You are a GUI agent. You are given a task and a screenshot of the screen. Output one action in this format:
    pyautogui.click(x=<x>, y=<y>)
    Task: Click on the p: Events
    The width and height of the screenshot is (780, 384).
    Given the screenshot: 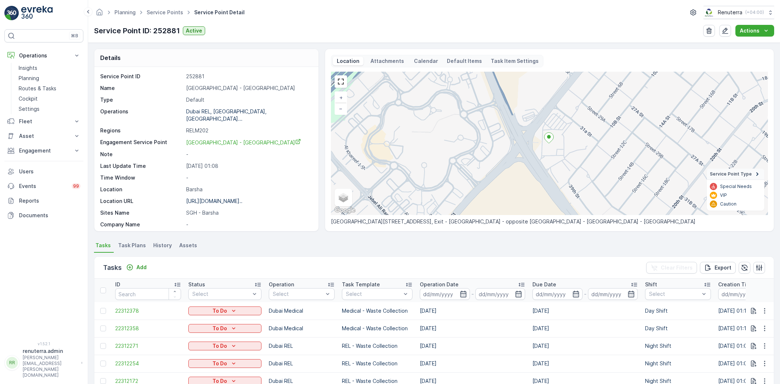 What is the action you would take?
    pyautogui.click(x=43, y=186)
    